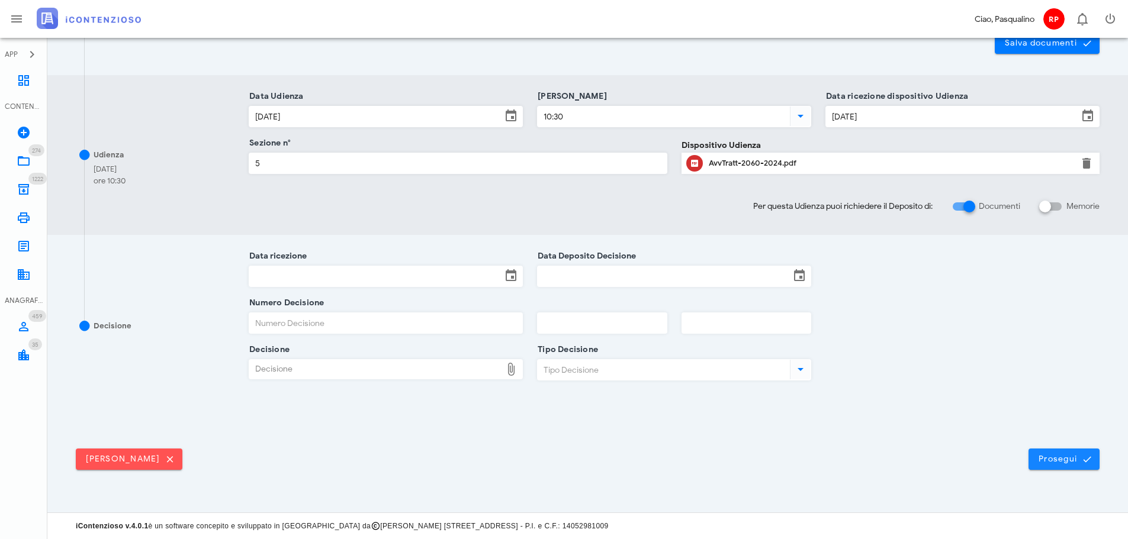 This screenshot has height=539, width=1128. I want to click on button: Distintivo, so click(1082, 19).